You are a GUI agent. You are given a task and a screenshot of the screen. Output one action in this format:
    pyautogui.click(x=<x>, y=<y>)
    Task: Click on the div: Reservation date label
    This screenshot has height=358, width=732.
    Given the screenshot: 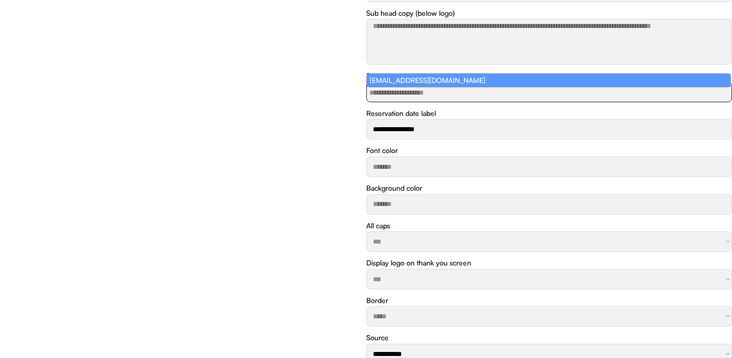 What is the action you would take?
    pyautogui.click(x=401, y=113)
    